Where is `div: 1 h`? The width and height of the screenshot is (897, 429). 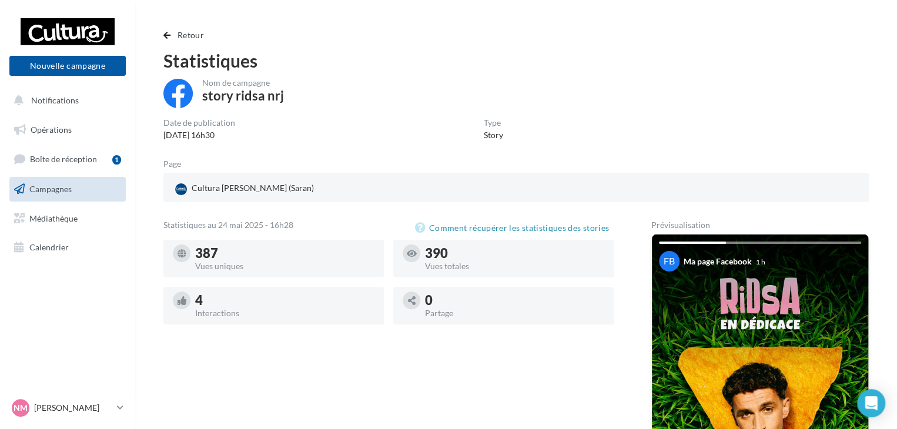 div: 1 h is located at coordinates (761, 262).